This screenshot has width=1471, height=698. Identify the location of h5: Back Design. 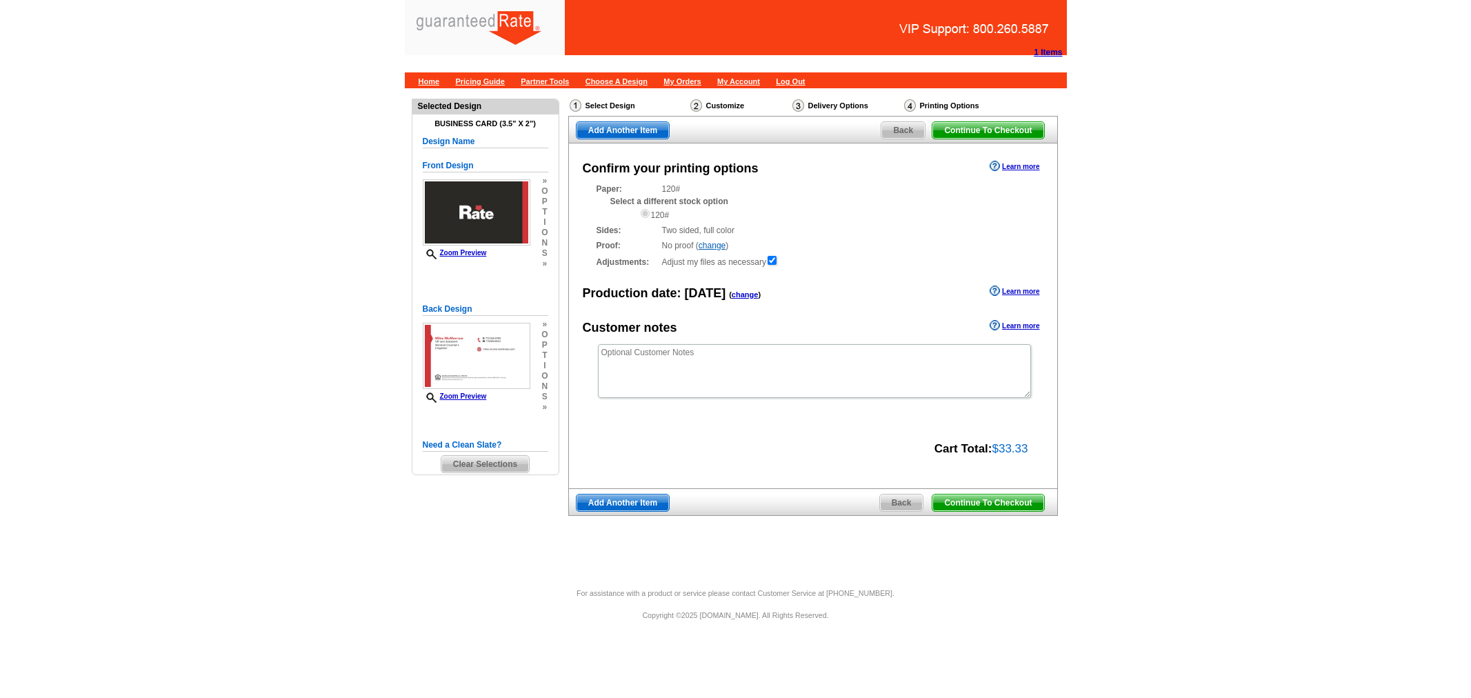
(486, 309).